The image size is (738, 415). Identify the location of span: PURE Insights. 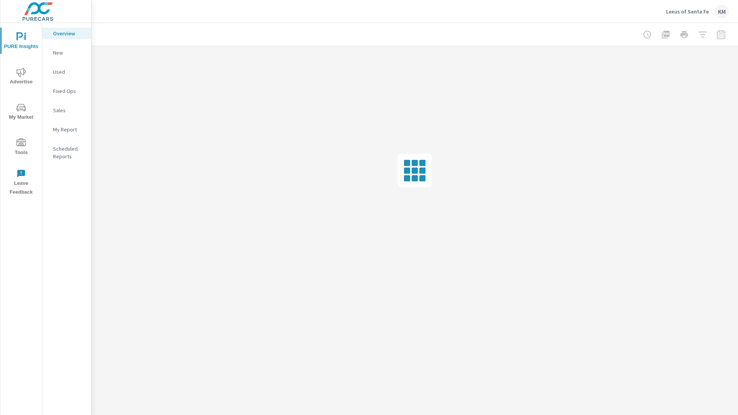
(21, 42).